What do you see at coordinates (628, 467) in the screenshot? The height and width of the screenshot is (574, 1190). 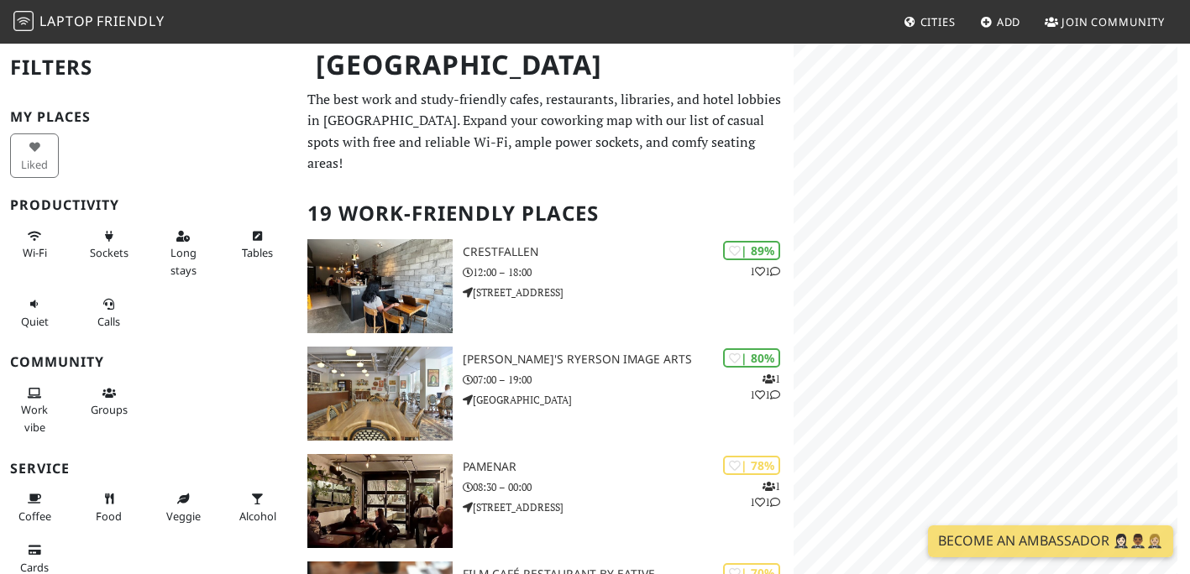 I see `h3: Pamenar` at bounding box center [628, 467].